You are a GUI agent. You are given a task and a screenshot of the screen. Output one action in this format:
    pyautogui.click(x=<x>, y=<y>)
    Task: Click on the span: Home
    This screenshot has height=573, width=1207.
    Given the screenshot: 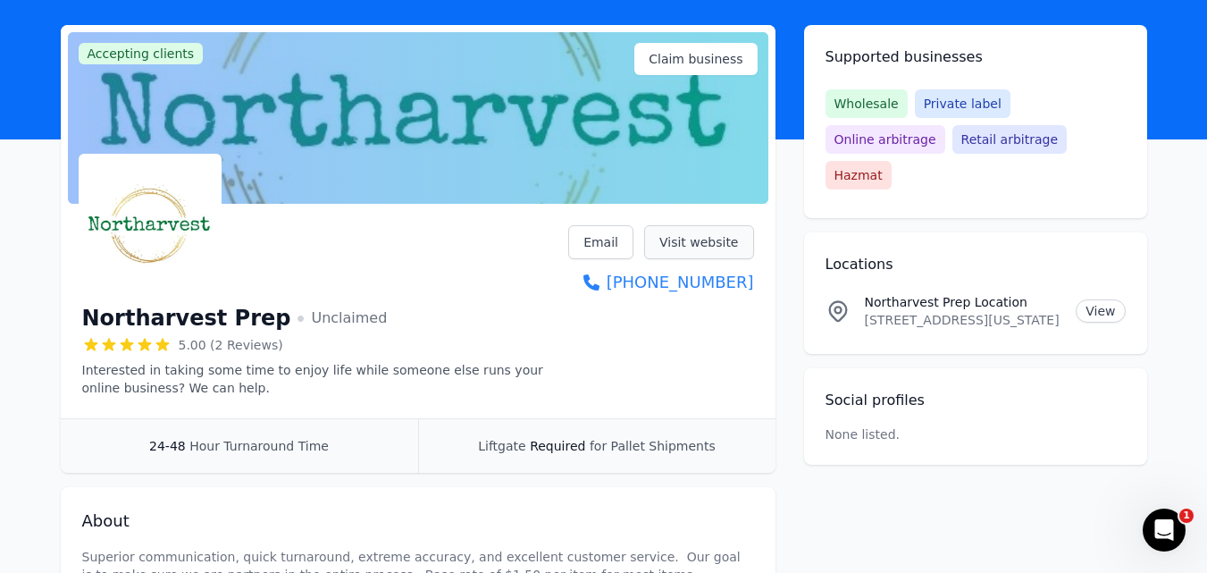 What is the action you would take?
    pyautogui.click(x=59, y=456)
    